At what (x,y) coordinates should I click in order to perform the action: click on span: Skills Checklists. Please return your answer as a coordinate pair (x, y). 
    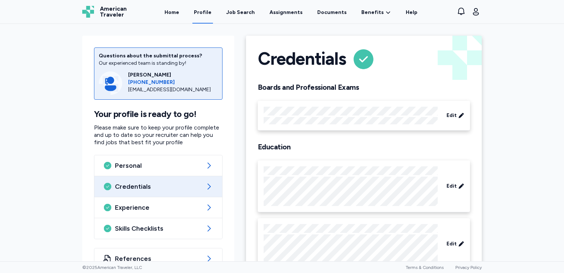
    Looking at the image, I should click on (158, 228).